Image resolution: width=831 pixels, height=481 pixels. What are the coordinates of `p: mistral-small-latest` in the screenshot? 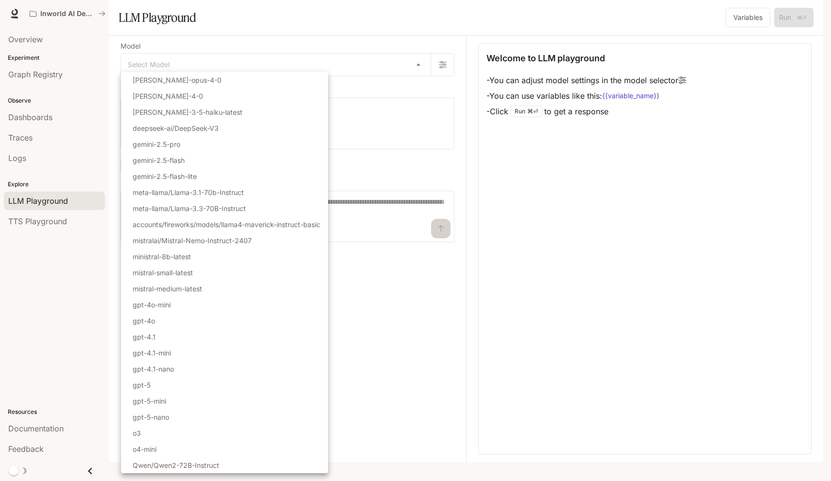 It's located at (163, 272).